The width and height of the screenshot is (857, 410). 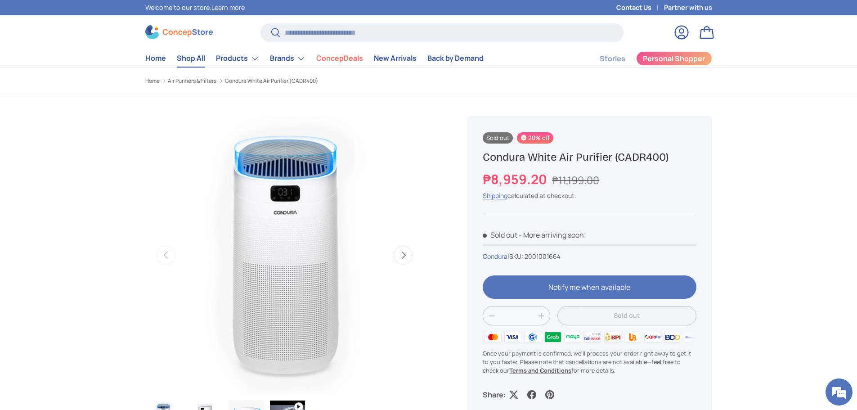 I want to click on a: Learn more, so click(x=228, y=7).